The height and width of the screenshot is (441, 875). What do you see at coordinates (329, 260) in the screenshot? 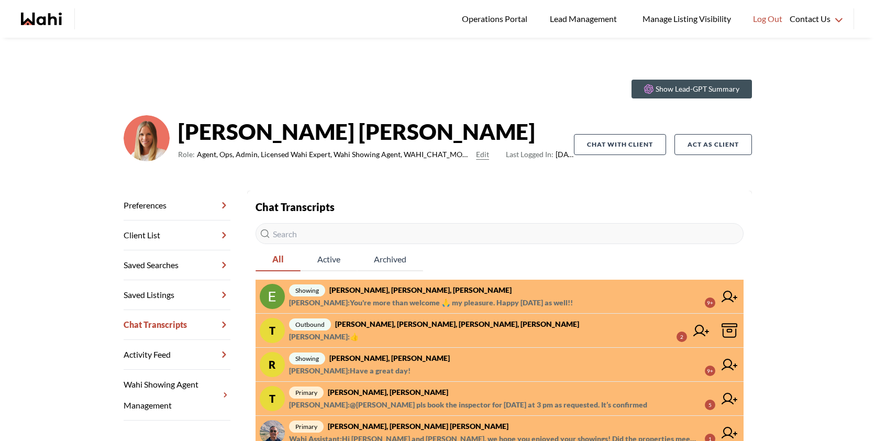
I see `button: Active` at bounding box center [329, 260].